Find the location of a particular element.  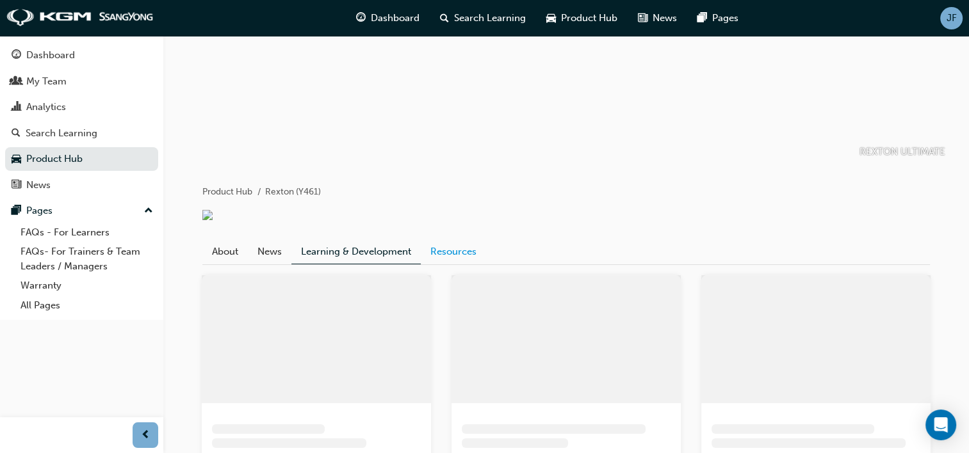

span: chart-icon is located at coordinates (16, 108).